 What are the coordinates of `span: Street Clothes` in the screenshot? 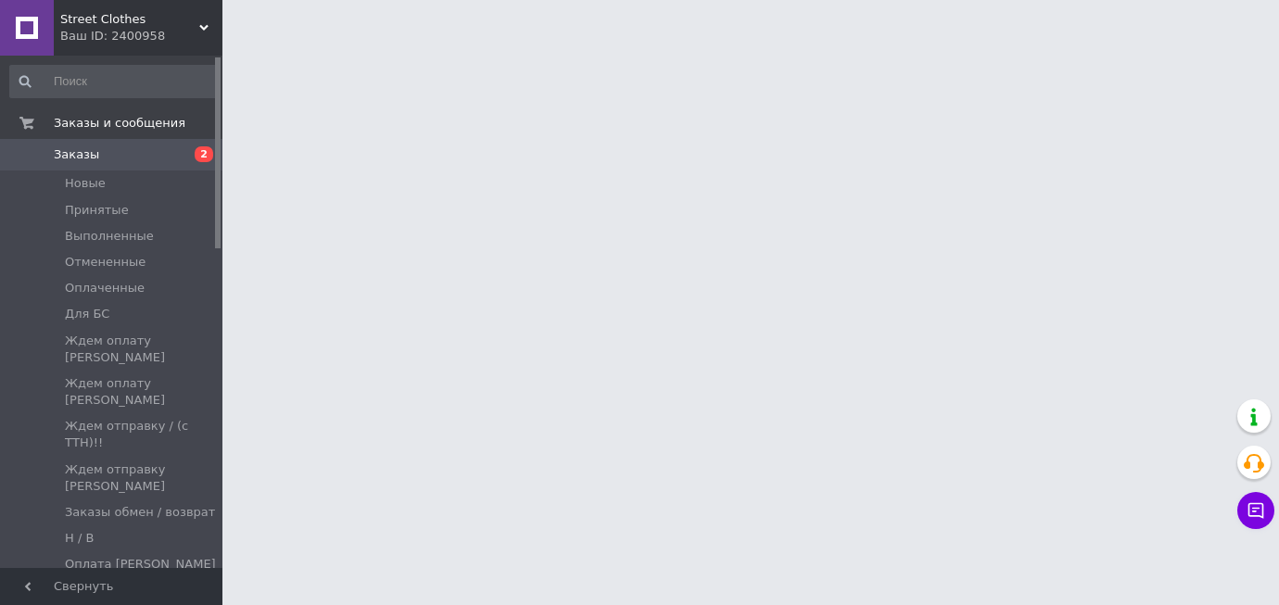 It's located at (130, 19).